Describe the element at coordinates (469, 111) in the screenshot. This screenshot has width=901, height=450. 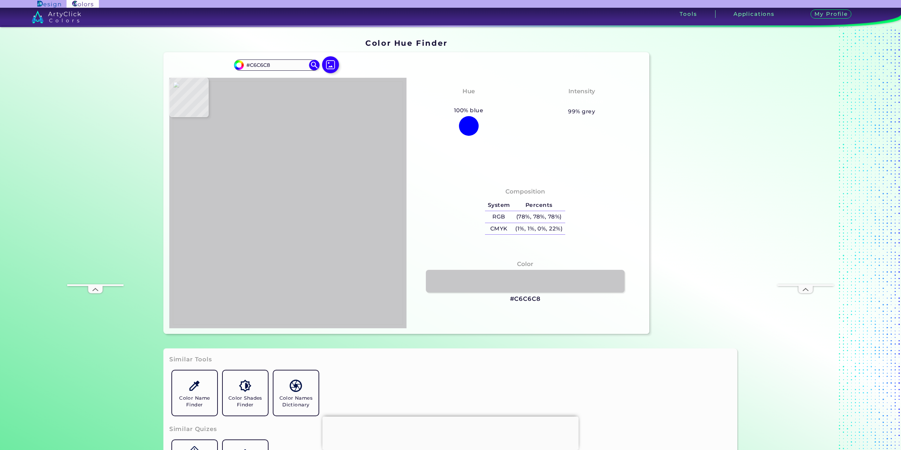
I see `h5: 100% blue` at that location.